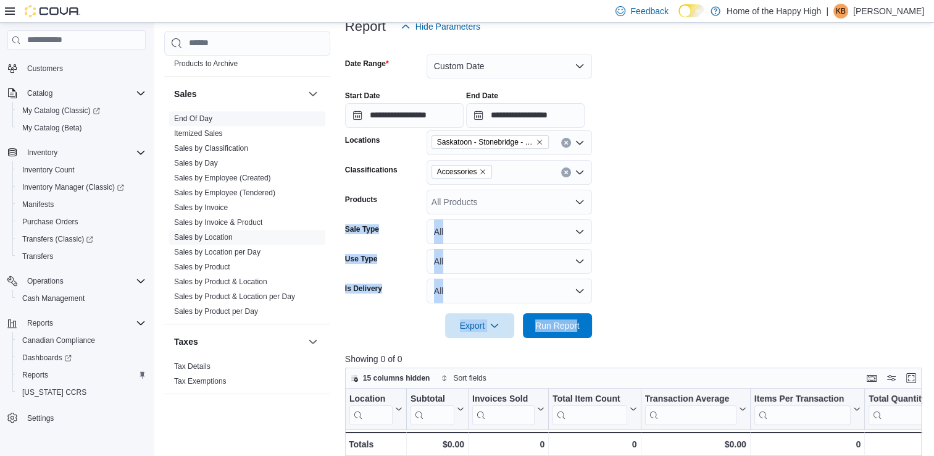  What do you see at coordinates (691, 10) in the screenshot?
I see `input: Dark Mode` at bounding box center [691, 10].